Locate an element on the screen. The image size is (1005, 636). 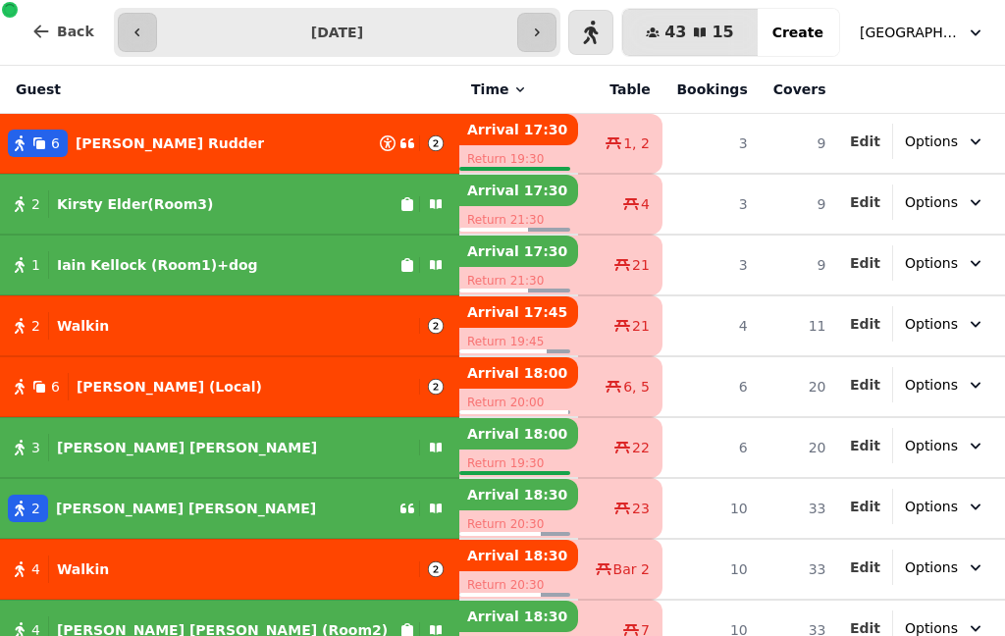
span: 1, 2 is located at coordinates (636, 143).